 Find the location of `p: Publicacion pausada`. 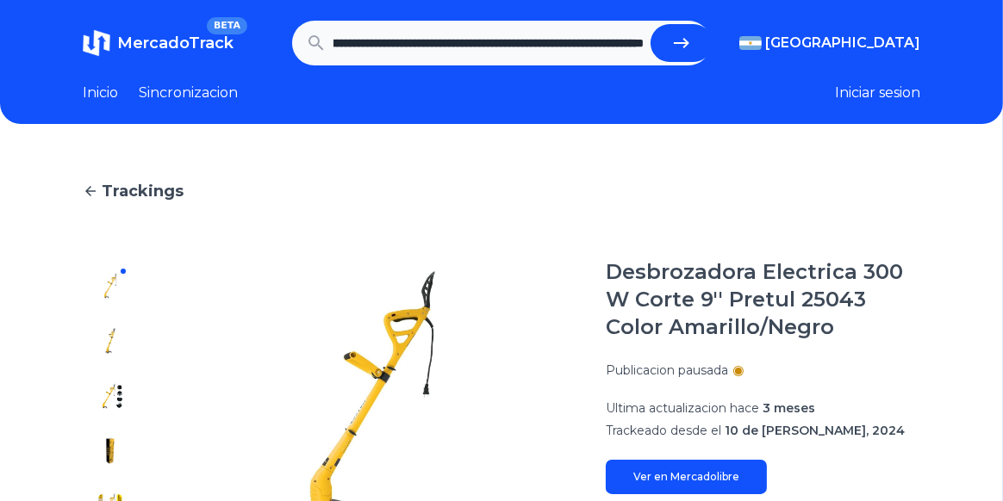

p: Publicacion pausada is located at coordinates (667, 370).